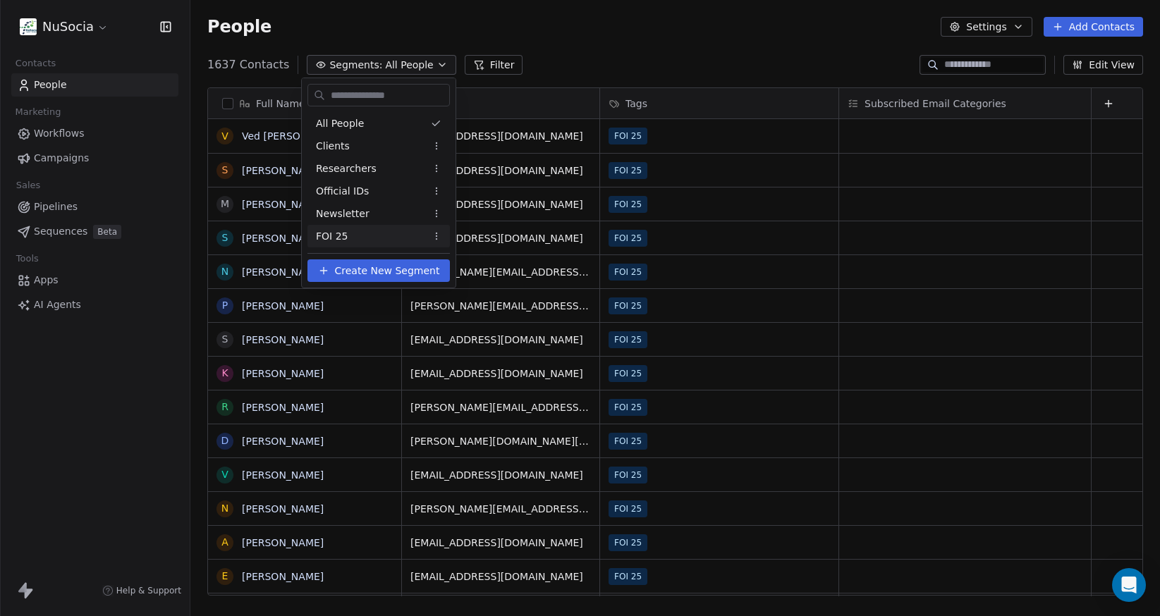 The width and height of the screenshot is (1160, 616). Describe the element at coordinates (346, 169) in the screenshot. I see `span: Researchers` at that location.